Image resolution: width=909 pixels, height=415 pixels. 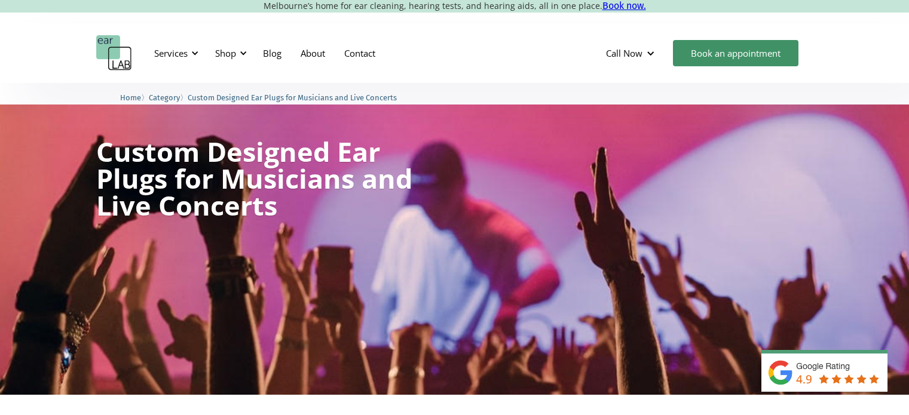 What do you see at coordinates (360, 53) in the screenshot?
I see `a: Contact` at bounding box center [360, 53].